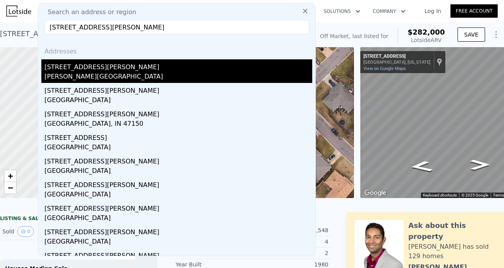 The width and height of the screenshot is (504, 268). What do you see at coordinates (452, 231) in the screenshot?
I see `div: Ask about this property` at bounding box center [452, 231].